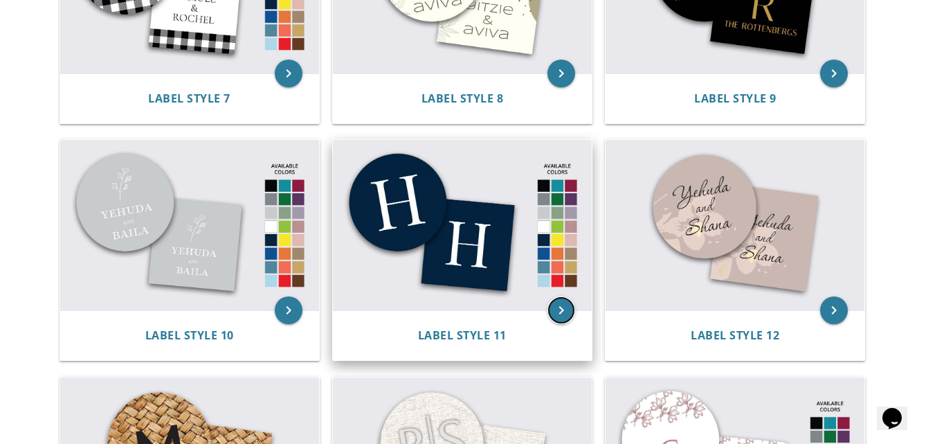  I want to click on a: Label Style 9, so click(735, 98).